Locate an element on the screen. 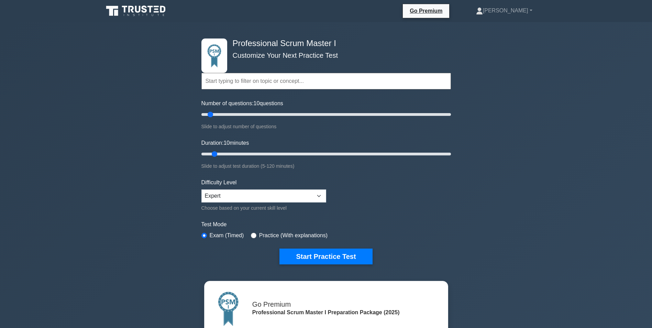 Image resolution: width=652 pixels, height=328 pixels. div: Slide to adjust test duration (5-120 minutes) is located at coordinates (326, 166).